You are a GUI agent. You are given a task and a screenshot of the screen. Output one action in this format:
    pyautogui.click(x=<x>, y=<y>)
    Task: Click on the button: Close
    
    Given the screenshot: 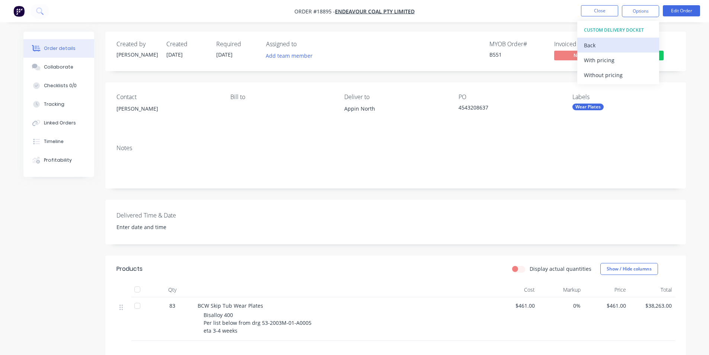 What is the action you would take?
    pyautogui.click(x=600, y=11)
    